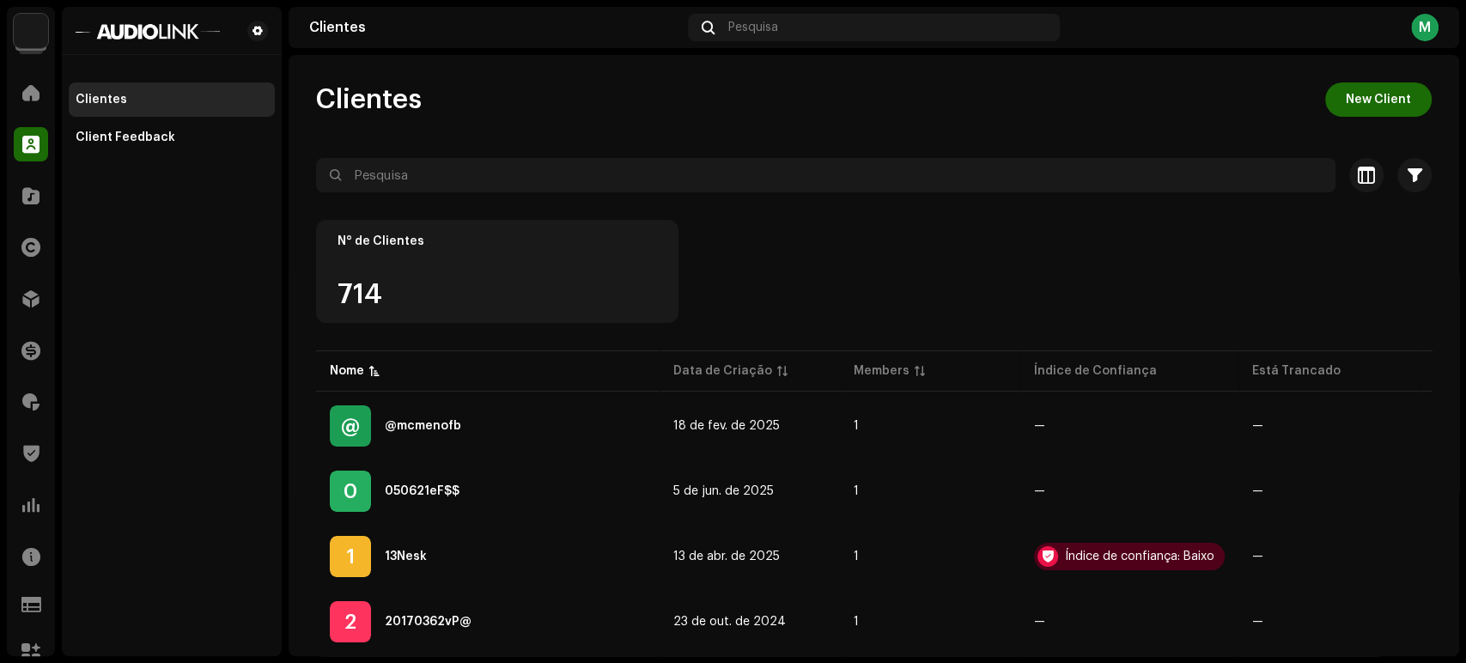  What do you see at coordinates (729, 622) in the screenshot?
I see `span: 23 de out. de 2024` at bounding box center [729, 622].